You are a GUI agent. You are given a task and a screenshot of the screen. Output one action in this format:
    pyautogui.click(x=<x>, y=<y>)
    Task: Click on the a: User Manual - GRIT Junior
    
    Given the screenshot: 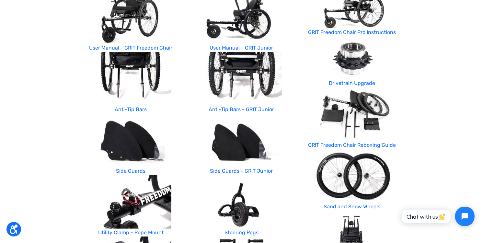 What is the action you would take?
    pyautogui.click(x=242, y=48)
    